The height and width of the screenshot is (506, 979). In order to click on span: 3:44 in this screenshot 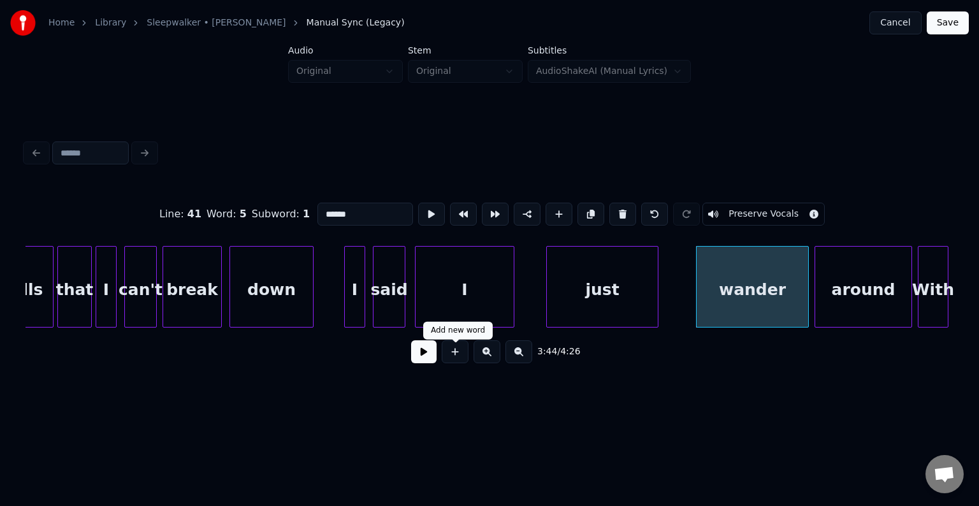, I will do `click(547, 352)`.